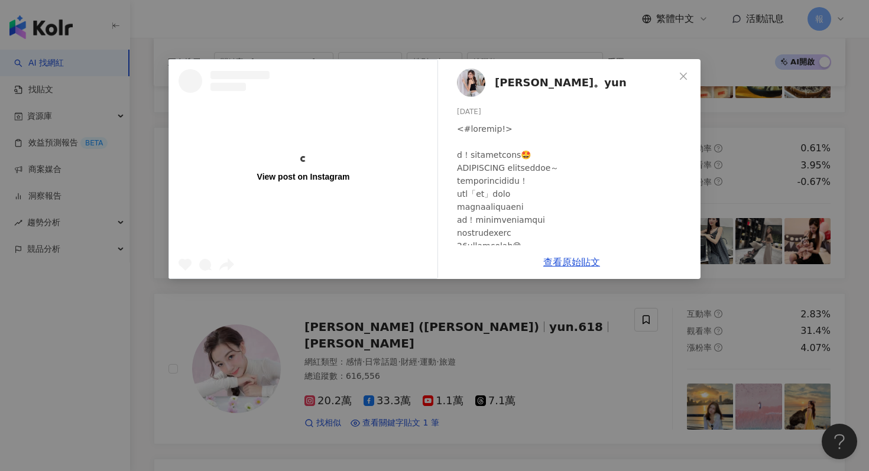  Describe the element at coordinates (684, 76) in the screenshot. I see `span: close` at that location.